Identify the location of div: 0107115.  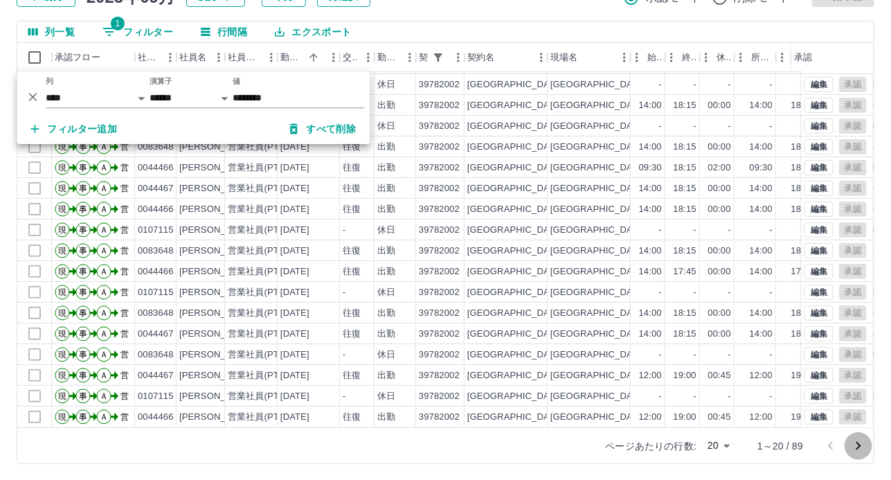
(156, 230).